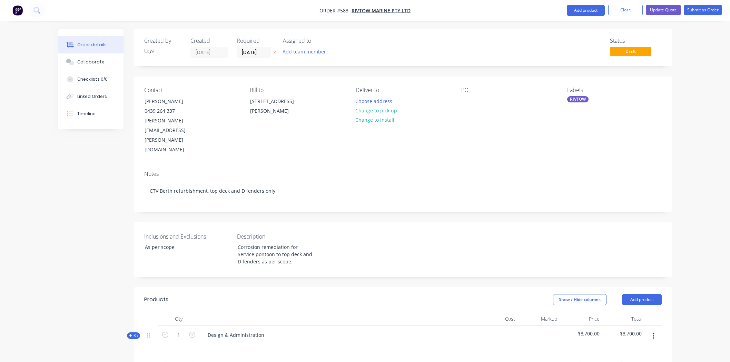 The image size is (730, 362). I want to click on button: Update Quote, so click(663, 10).